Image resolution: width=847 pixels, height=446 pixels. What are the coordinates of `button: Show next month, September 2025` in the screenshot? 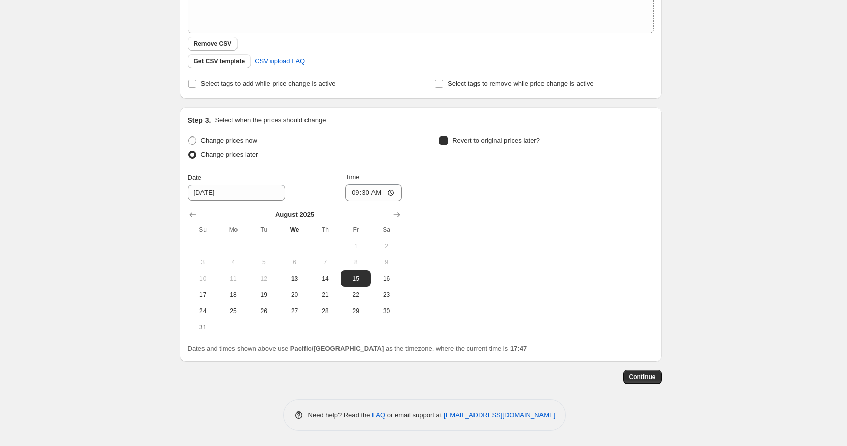 It's located at (397, 215).